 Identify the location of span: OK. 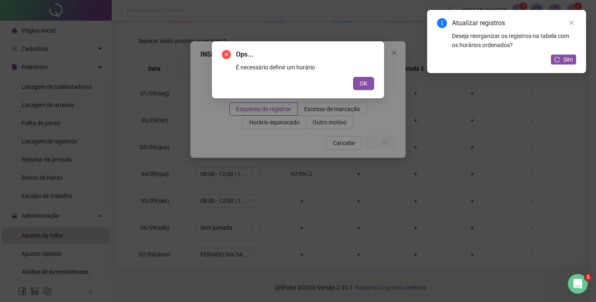
(363, 84).